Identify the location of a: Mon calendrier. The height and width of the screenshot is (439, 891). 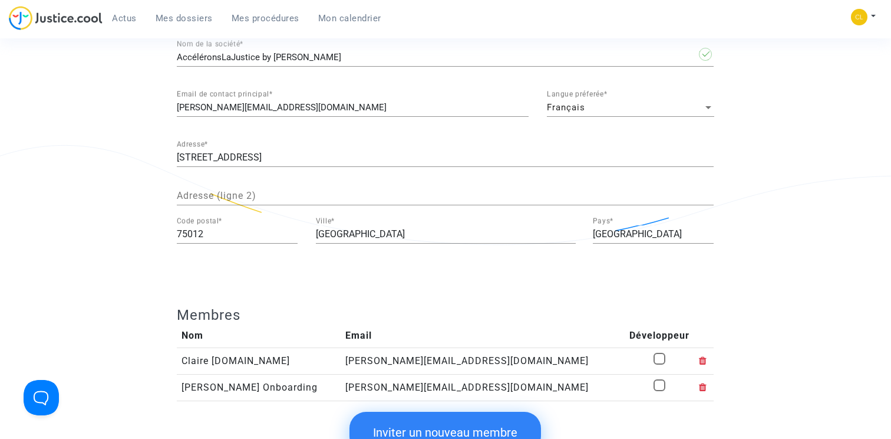
(350, 18).